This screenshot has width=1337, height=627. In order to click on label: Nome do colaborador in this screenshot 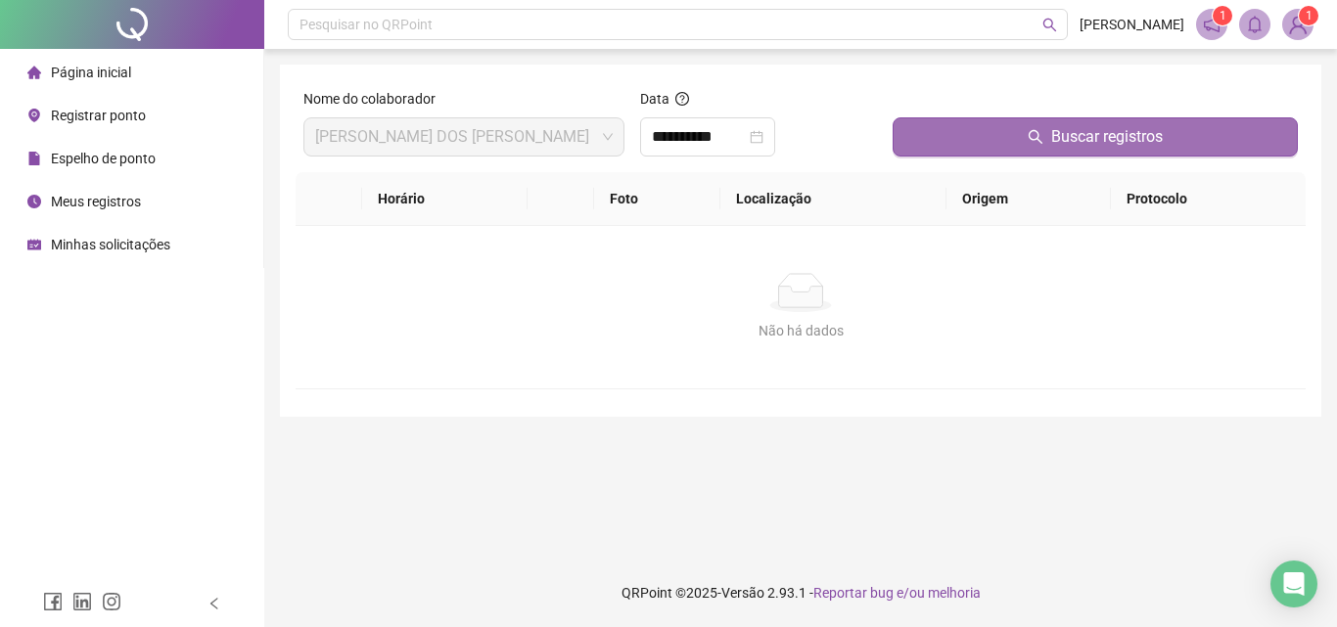, I will do `click(376, 99)`.